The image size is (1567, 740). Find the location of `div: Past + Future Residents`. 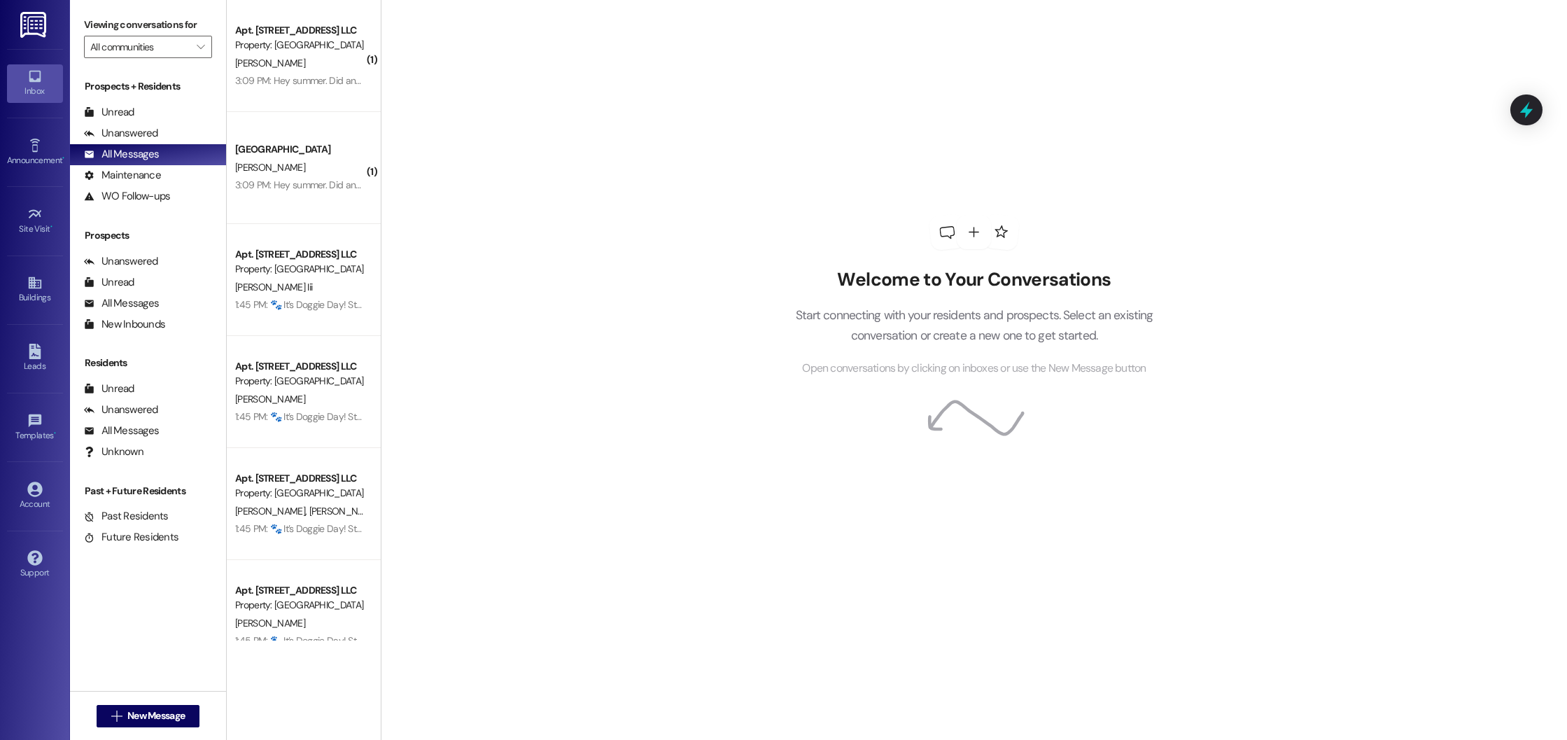

div: Past + Future Residents is located at coordinates (148, 490).